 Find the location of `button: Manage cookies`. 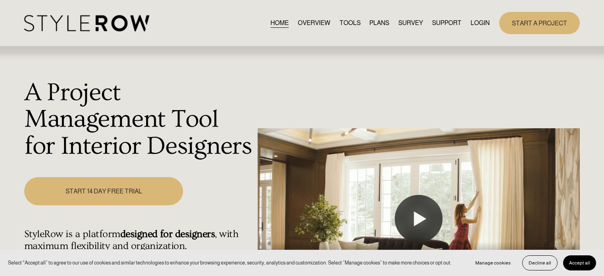

button: Manage cookies is located at coordinates (493, 263).